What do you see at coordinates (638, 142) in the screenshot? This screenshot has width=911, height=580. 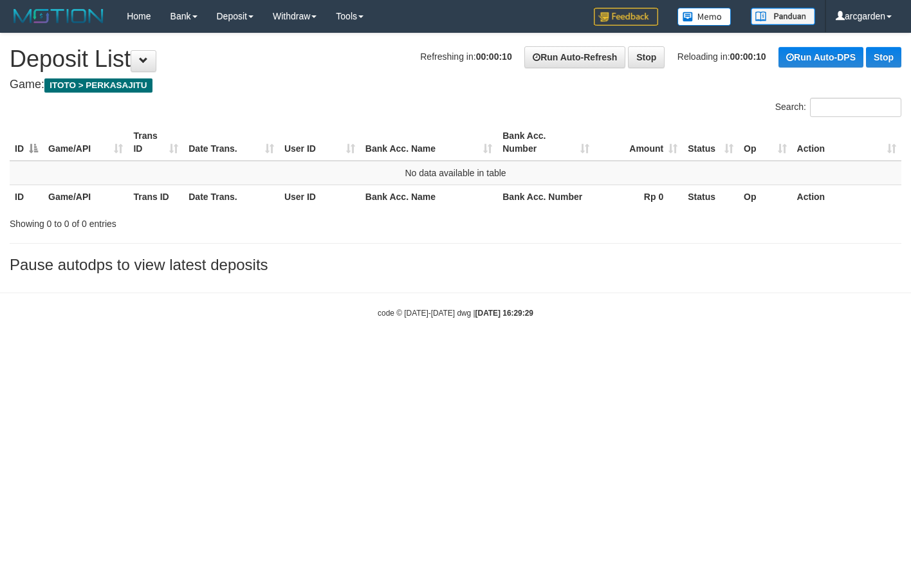 I see `th: Amount: activate to sort column ascending` at bounding box center [638, 142].